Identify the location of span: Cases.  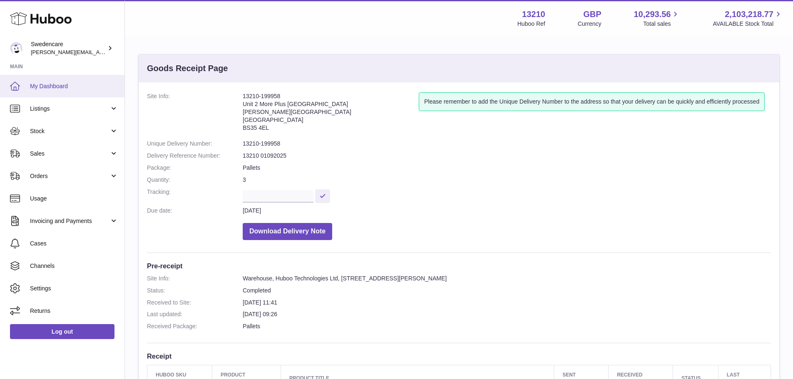
(74, 244).